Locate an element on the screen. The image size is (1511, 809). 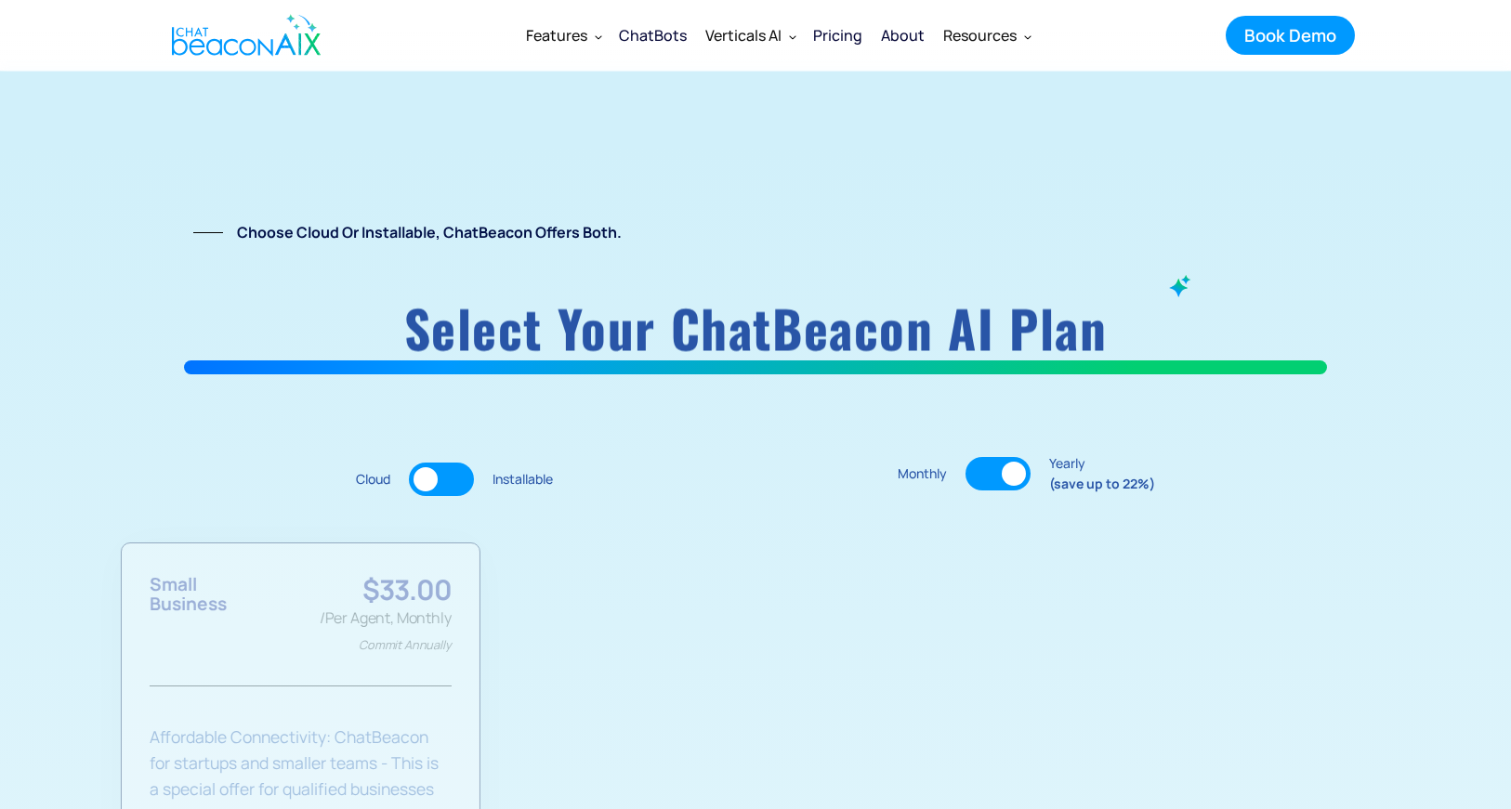
a: Pricing is located at coordinates (837, 35).